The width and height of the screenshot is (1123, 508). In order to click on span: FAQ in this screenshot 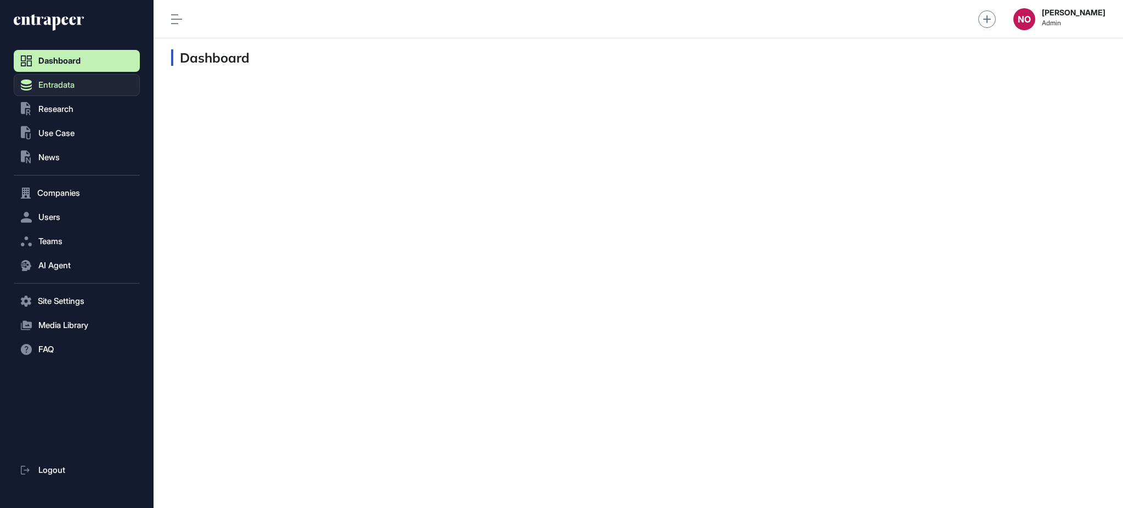, I will do `click(46, 349)`.